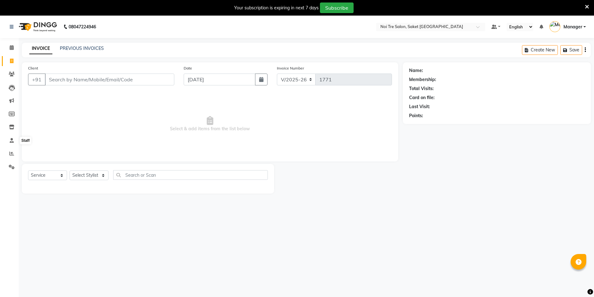 The height and width of the screenshot is (297, 594). I want to click on input: Search or Scan, so click(191, 175).